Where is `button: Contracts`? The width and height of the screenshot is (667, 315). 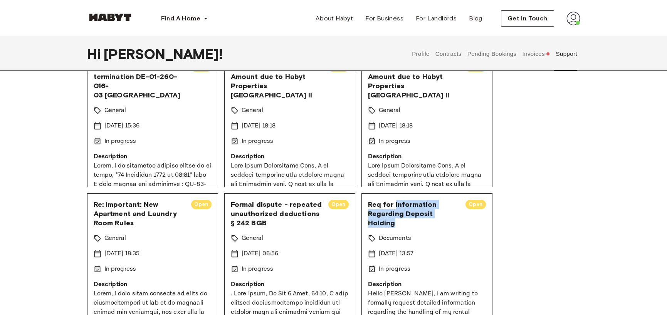 button: Contracts is located at coordinates (448, 54).